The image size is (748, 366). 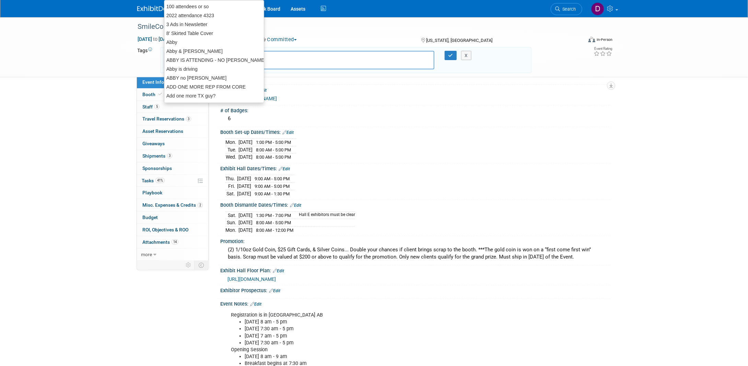 I want to click on span: 2, so click(x=200, y=205).